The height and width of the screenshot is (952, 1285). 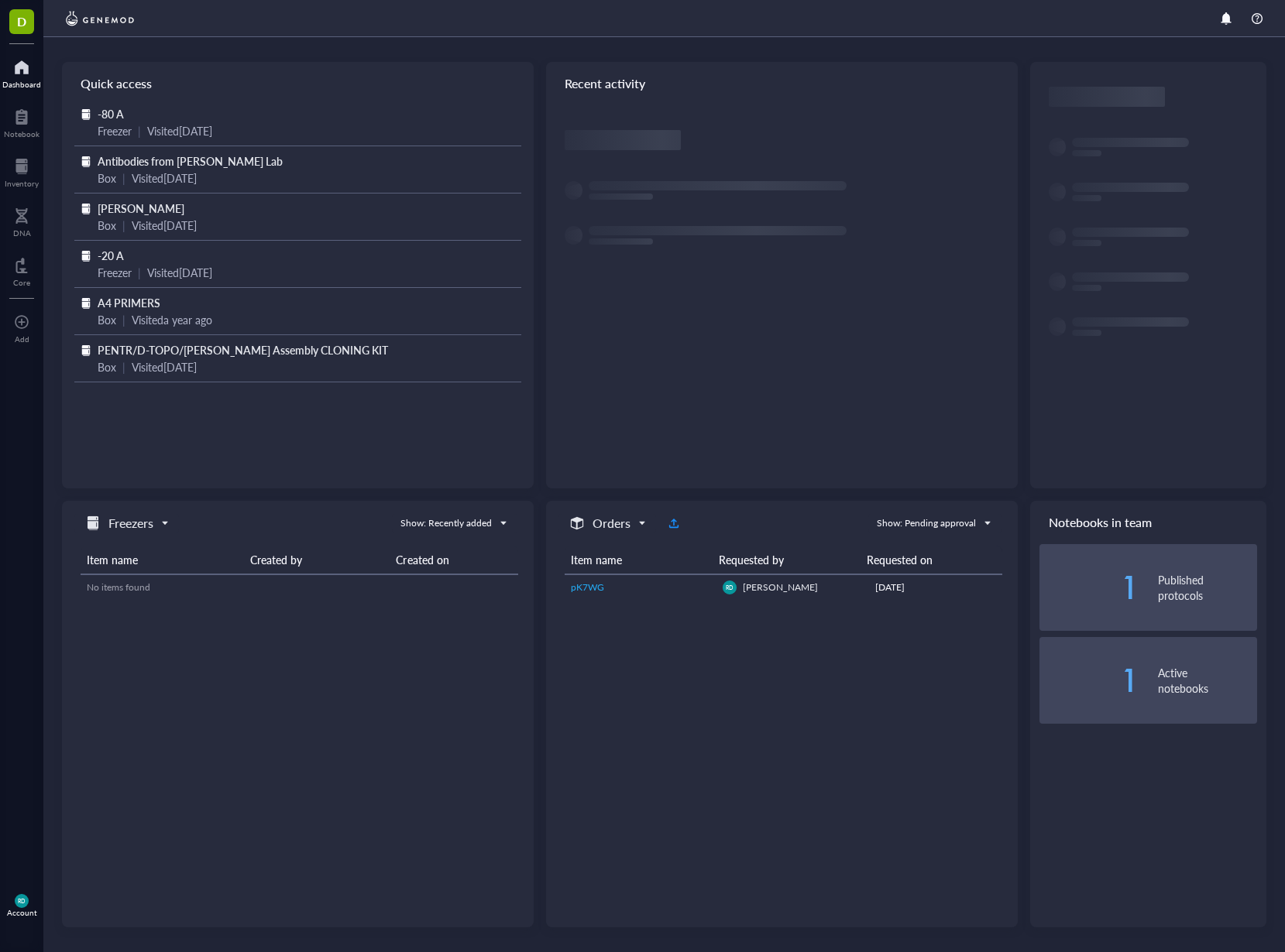 I want to click on h5: Freezers, so click(x=131, y=524).